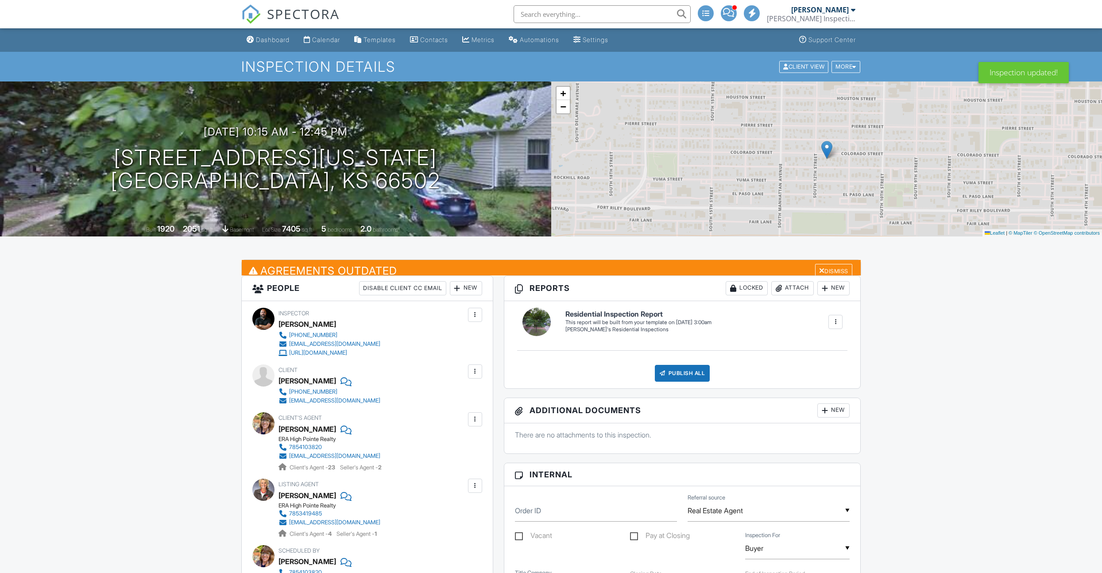 The image size is (1102, 573). I want to click on span: Client, so click(288, 370).